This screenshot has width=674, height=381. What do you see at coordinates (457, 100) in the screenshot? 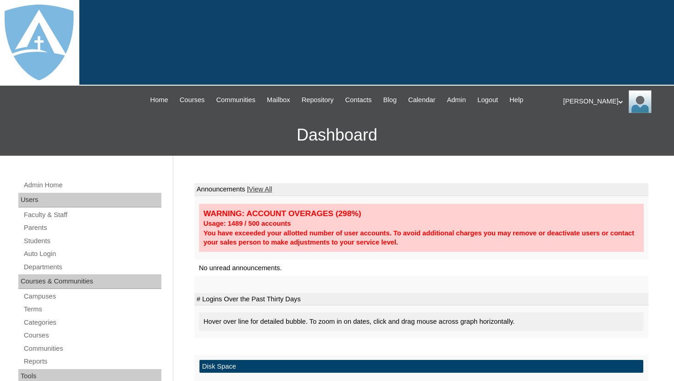
I see `span: Admin` at bounding box center [457, 100].